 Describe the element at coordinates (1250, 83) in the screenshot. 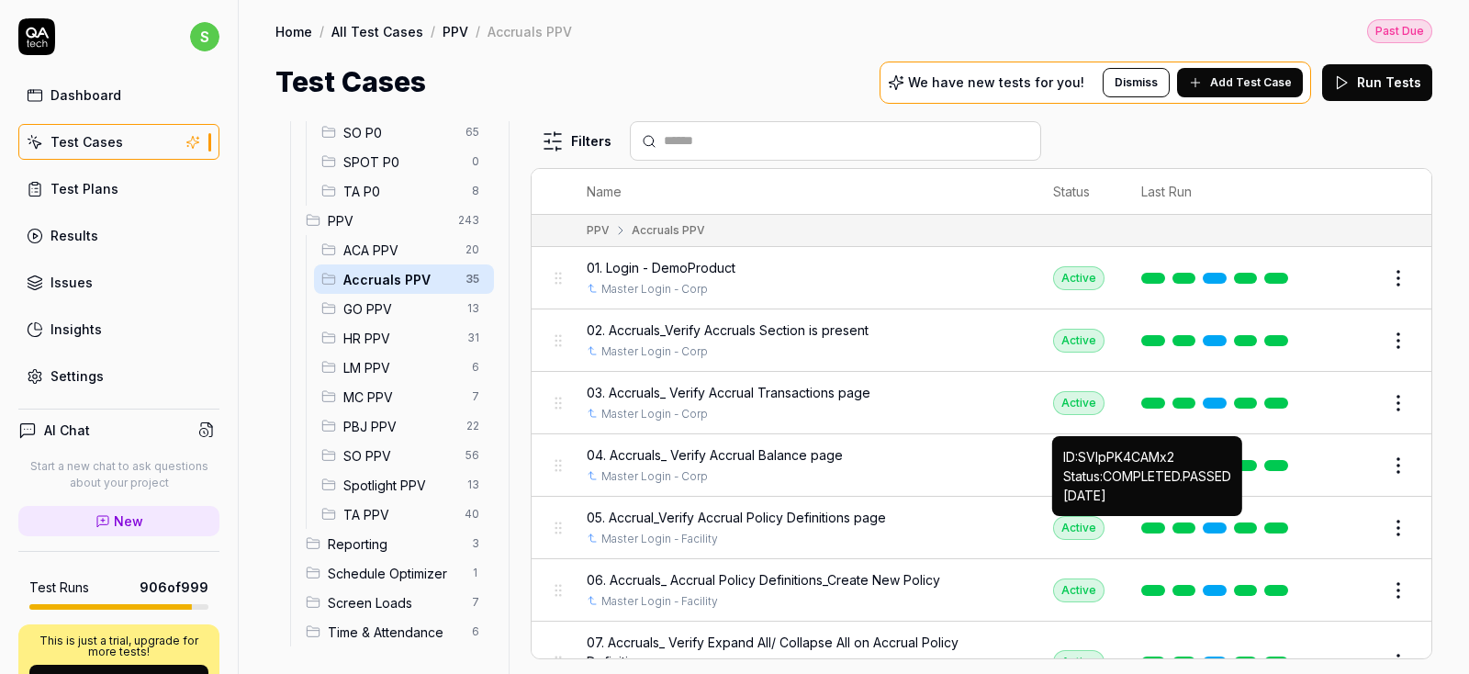

I see `span: Add Test Case` at that location.